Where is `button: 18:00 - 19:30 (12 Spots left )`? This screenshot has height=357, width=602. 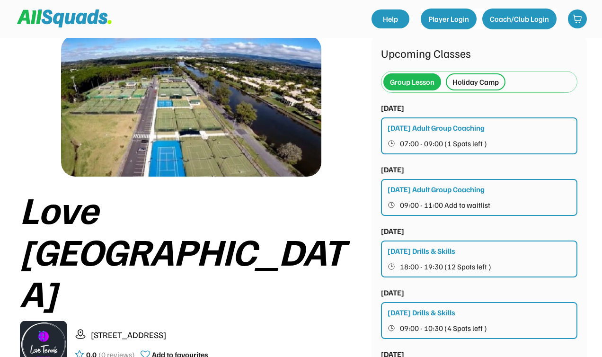 button: 18:00 - 19:30 (12 Spots left ) is located at coordinates (480, 267).